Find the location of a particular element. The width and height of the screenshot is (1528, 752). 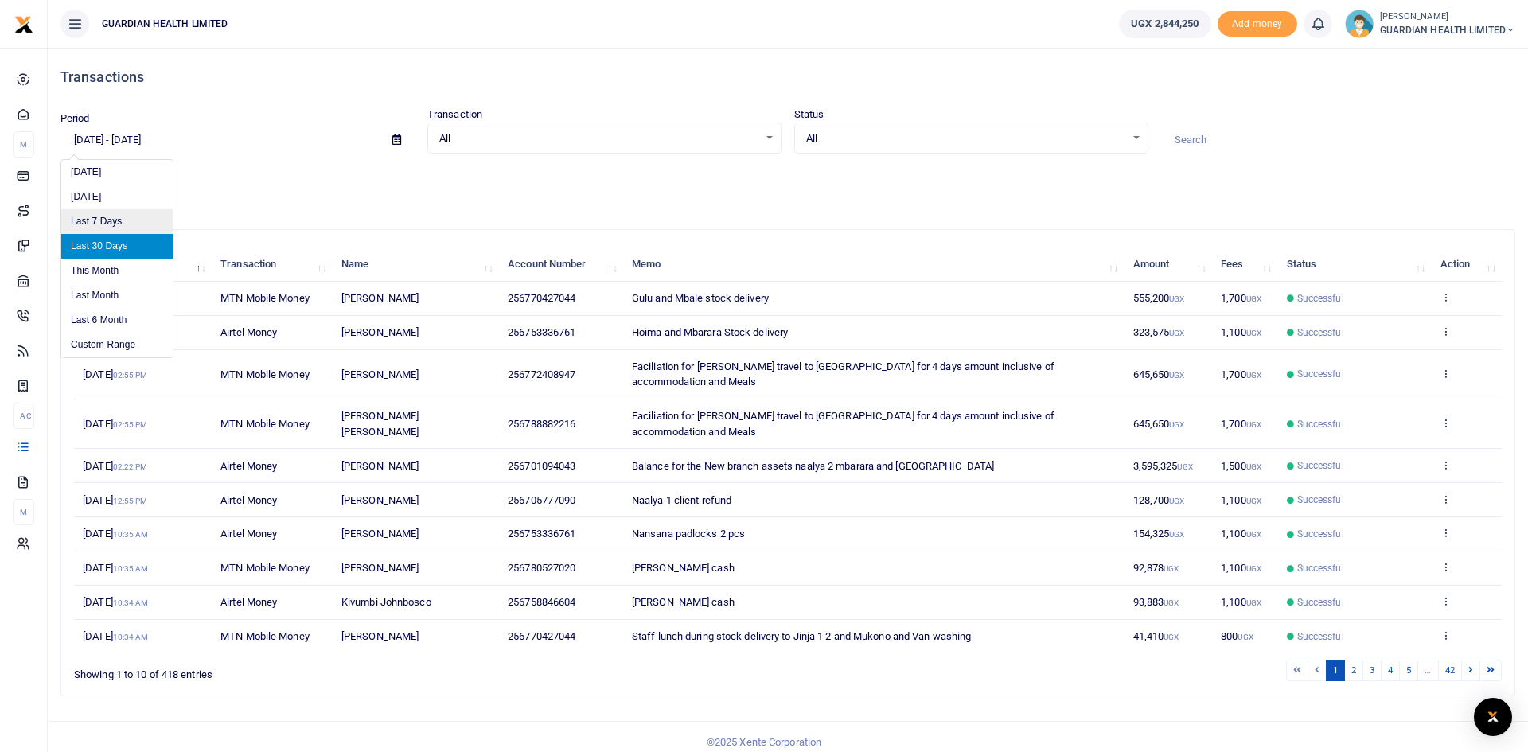

span: Nansana padlocks 2 pcs is located at coordinates (688, 533).